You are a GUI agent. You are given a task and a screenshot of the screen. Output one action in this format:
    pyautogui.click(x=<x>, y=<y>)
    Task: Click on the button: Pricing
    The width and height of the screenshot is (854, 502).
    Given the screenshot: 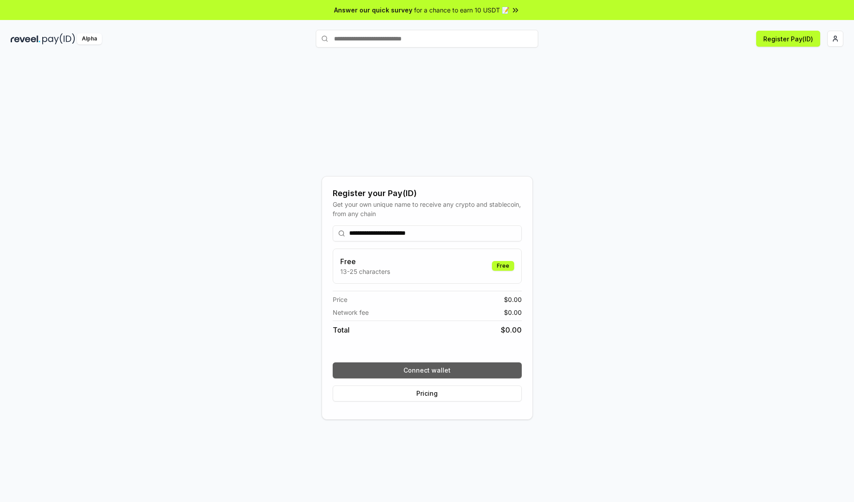 What is the action you would take?
    pyautogui.click(x=427, y=393)
    